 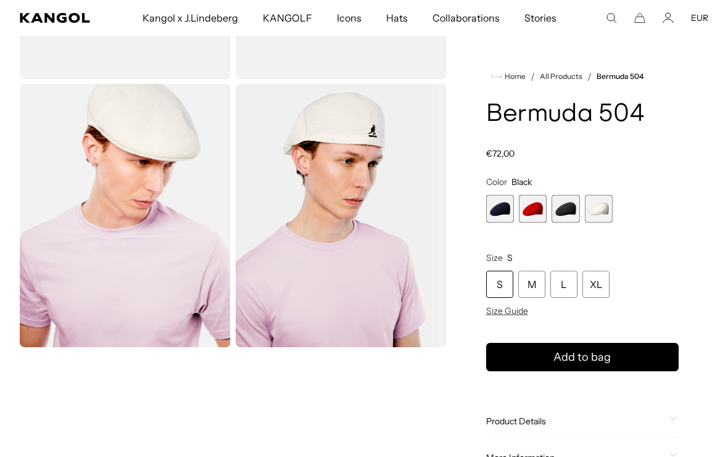 What do you see at coordinates (56, 18) in the screenshot?
I see `a: Kangol` at bounding box center [56, 18].